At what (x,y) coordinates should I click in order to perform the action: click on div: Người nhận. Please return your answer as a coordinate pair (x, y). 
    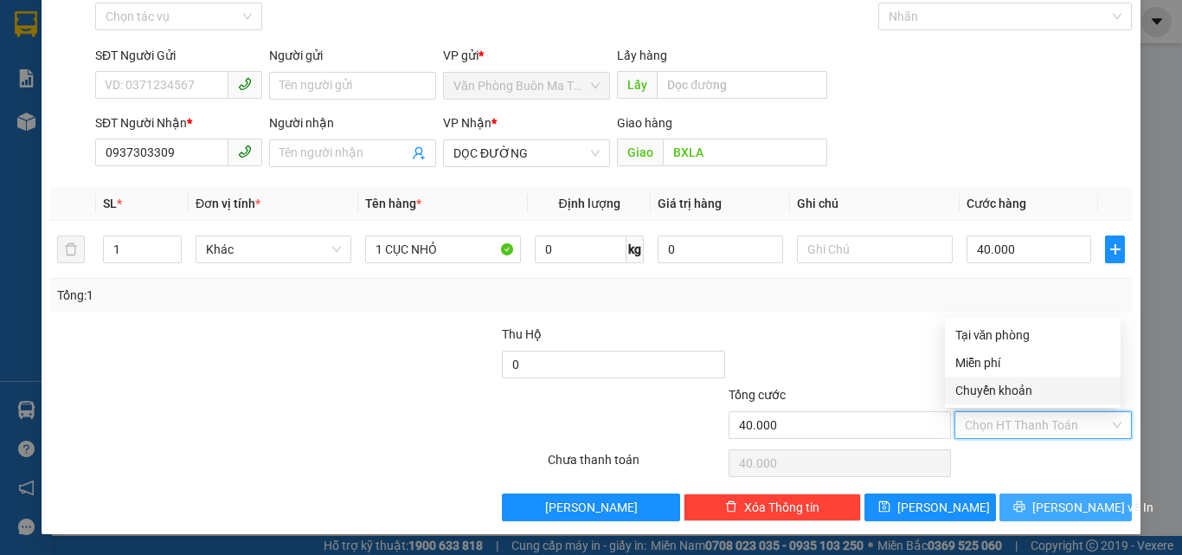
    Looking at the image, I should click on (352, 123).